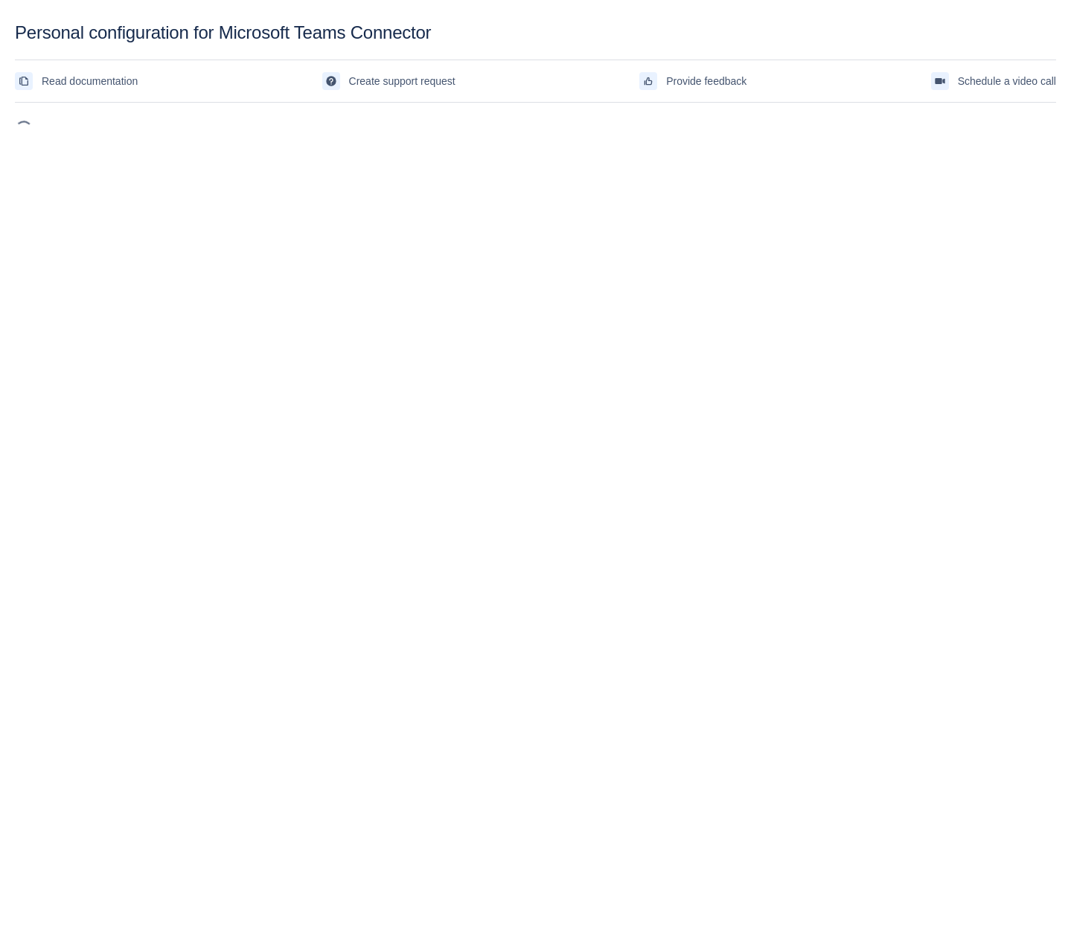 This screenshot has height=930, width=1071. I want to click on a: Schedule a video call, so click(993, 81).